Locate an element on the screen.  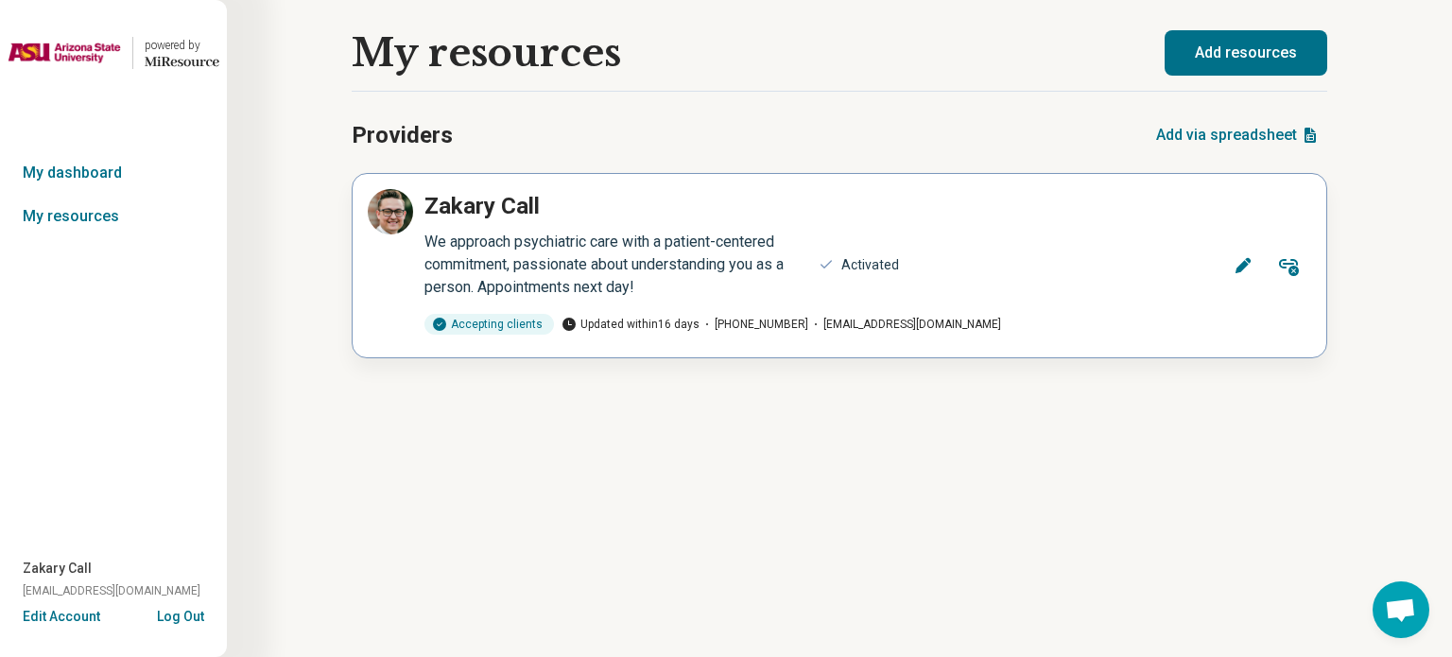
span: Updated within 16 days is located at coordinates (631, 324).